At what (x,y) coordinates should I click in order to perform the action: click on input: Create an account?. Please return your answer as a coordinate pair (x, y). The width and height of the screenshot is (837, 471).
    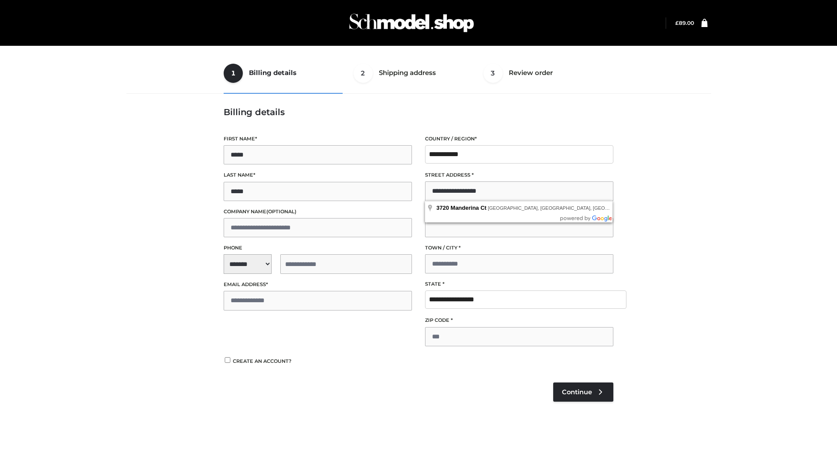
    Looking at the image, I should click on (228, 360).